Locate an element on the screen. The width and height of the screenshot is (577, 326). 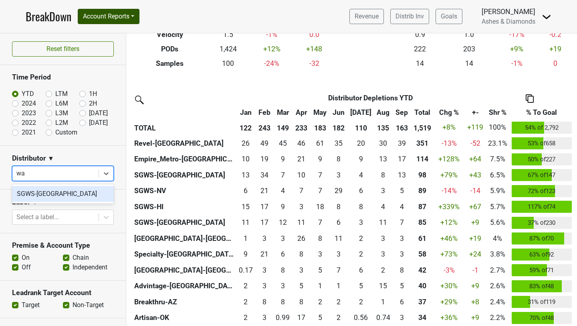
div: 46 is located at coordinates (302, 143).